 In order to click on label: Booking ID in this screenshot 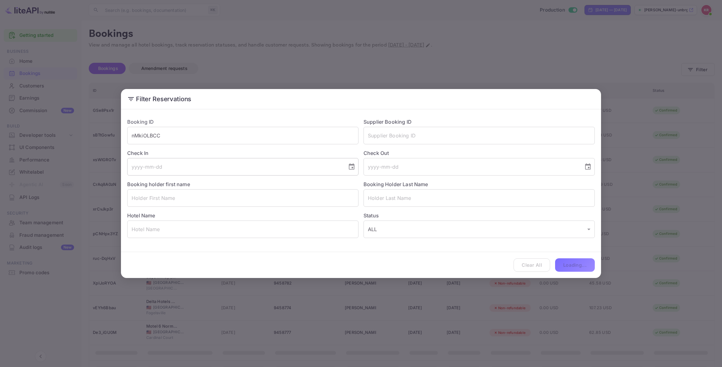, I will do `click(141, 122)`.